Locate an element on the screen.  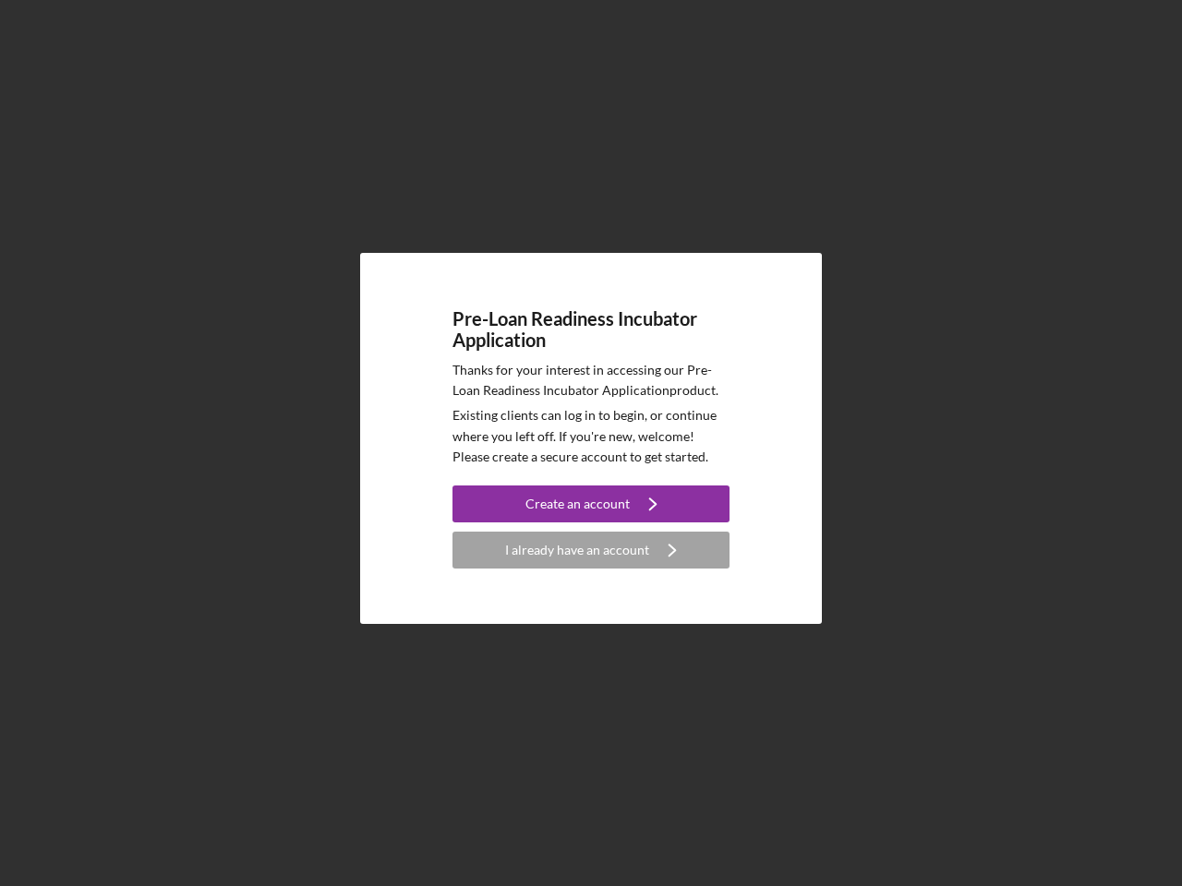
h4: Pre-Loan Readiness Incubator Application is located at coordinates (591, 330).